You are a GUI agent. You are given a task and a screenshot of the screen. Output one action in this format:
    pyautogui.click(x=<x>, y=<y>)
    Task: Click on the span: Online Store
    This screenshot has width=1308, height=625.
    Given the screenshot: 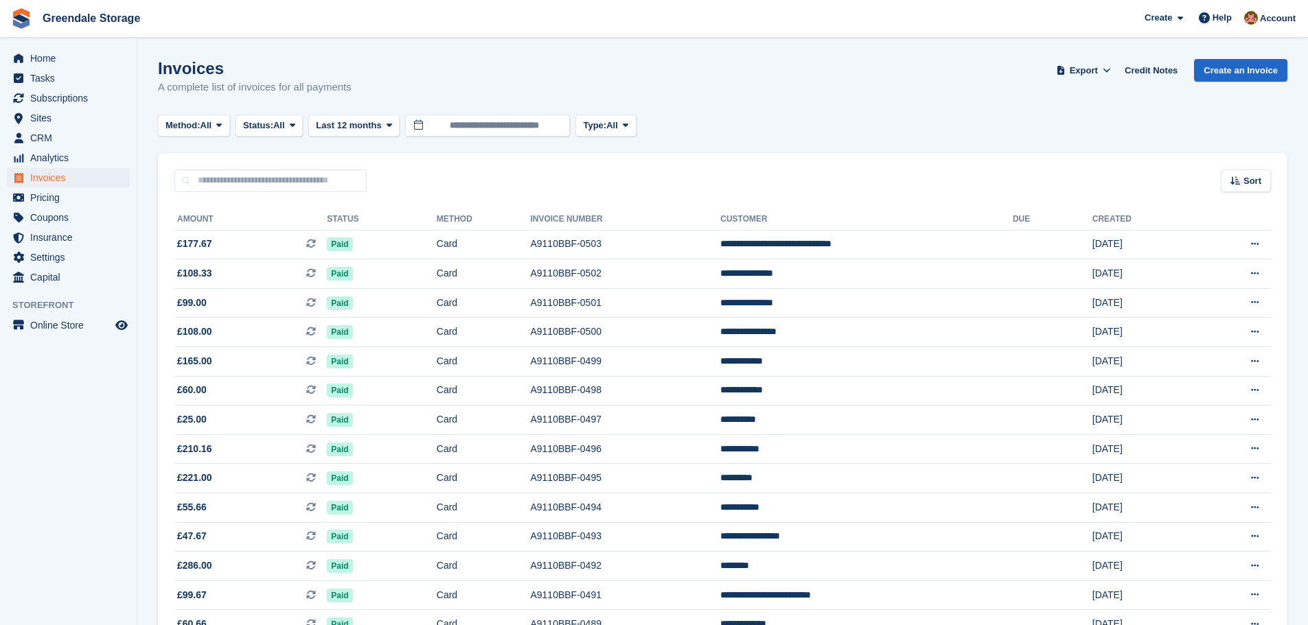 What is the action you would take?
    pyautogui.click(x=71, y=325)
    